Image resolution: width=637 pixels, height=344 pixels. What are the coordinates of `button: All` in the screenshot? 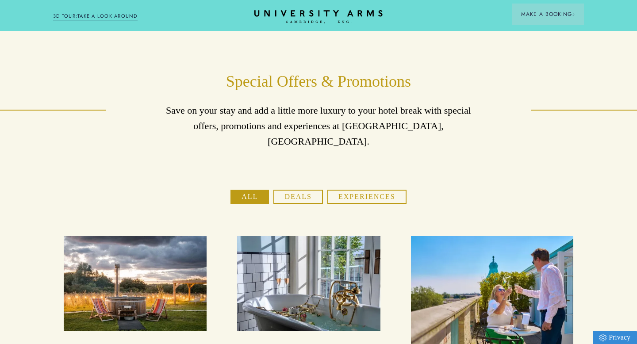 It's located at (250, 197).